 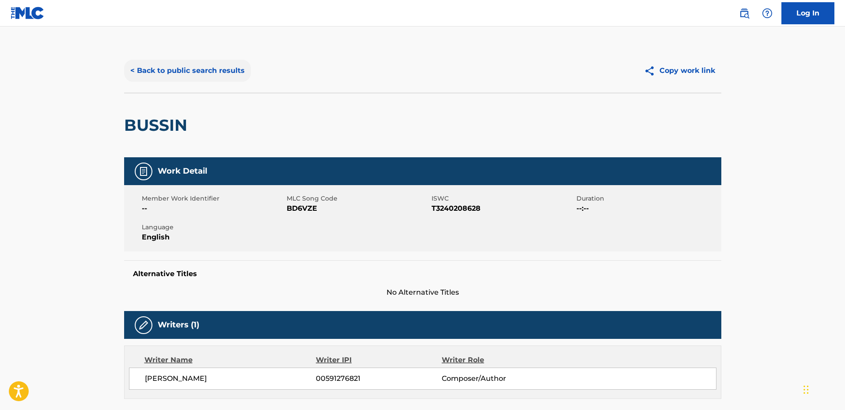 What do you see at coordinates (498, 360) in the screenshot?
I see `div: Writer Role` at bounding box center [498, 360].